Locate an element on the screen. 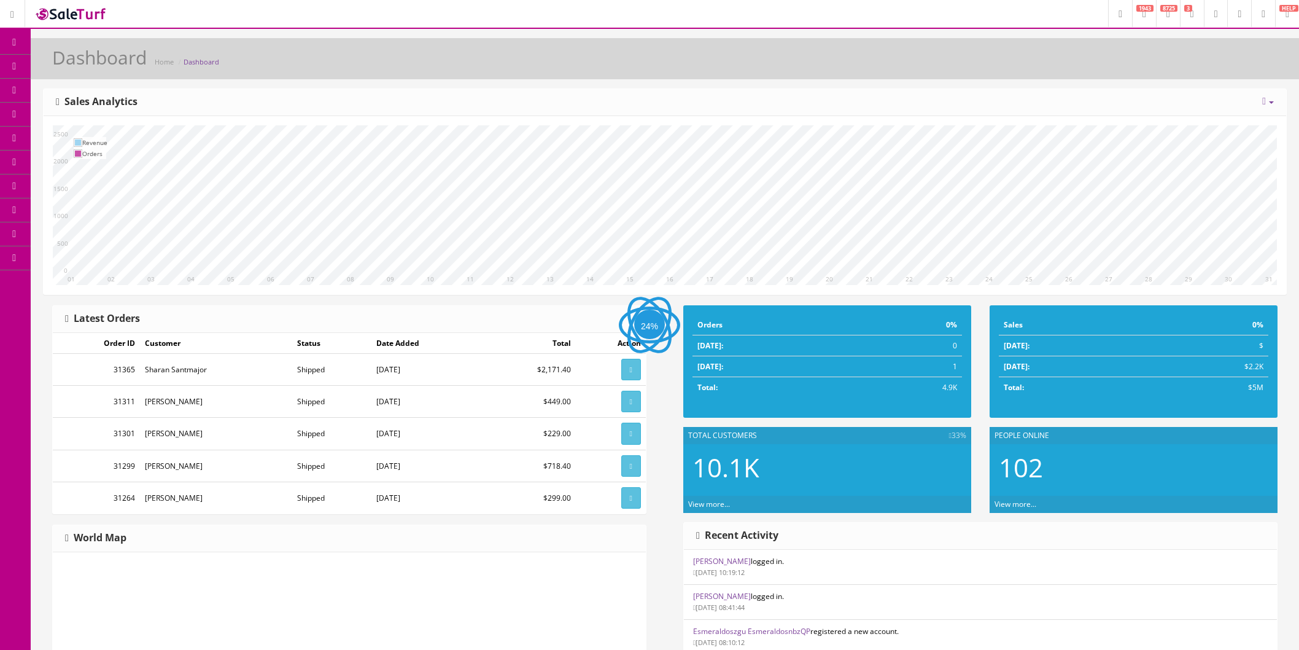 The width and height of the screenshot is (1299, 650). td: $229.00 is located at coordinates (529, 434).